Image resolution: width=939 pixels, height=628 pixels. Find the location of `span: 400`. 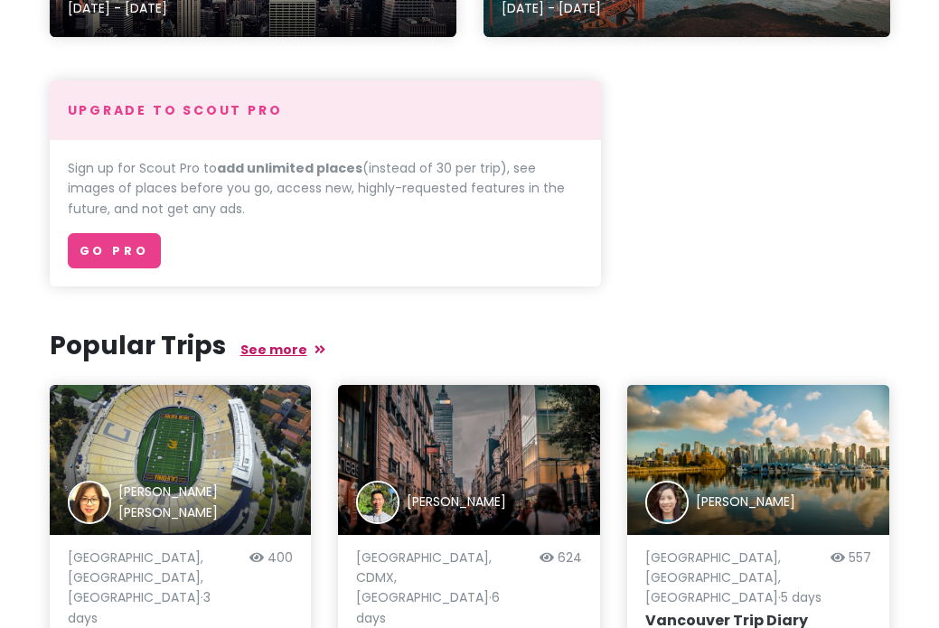

span: 400 is located at coordinates (280, 558).